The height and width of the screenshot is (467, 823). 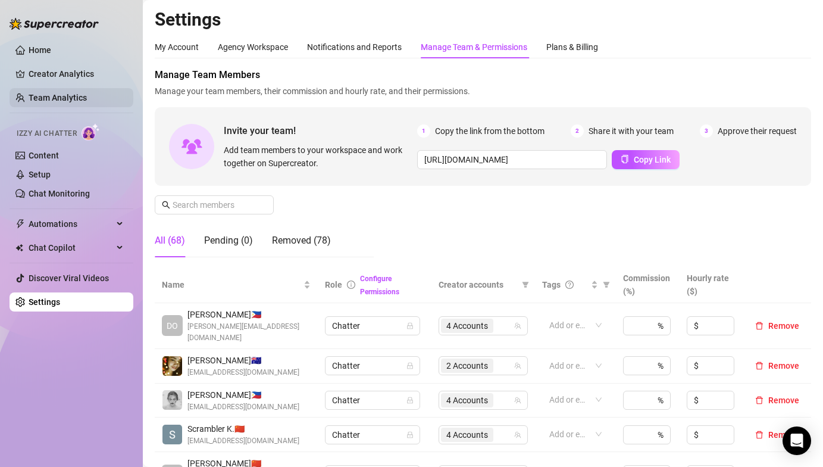 I want to click on span: Copy the link from the bottom, so click(x=490, y=131).